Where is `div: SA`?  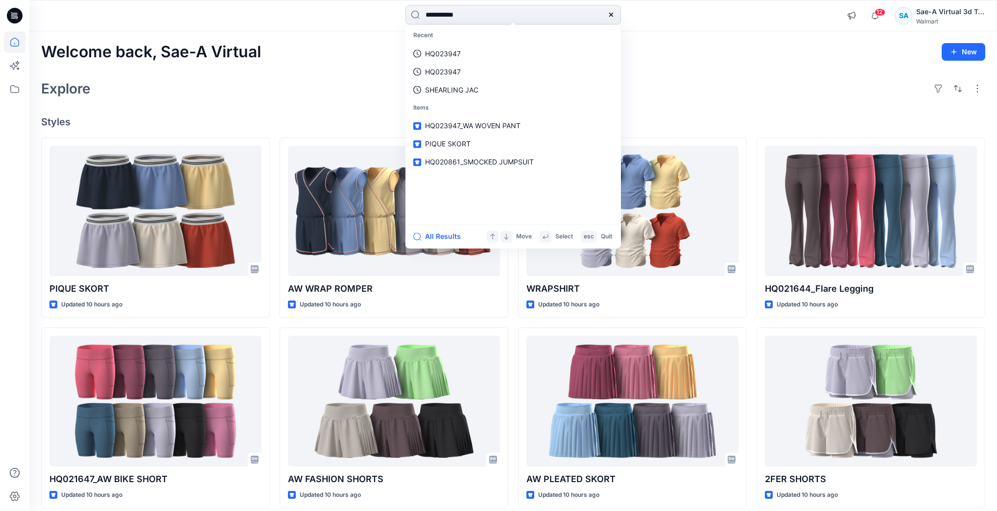
div: SA is located at coordinates (904, 16).